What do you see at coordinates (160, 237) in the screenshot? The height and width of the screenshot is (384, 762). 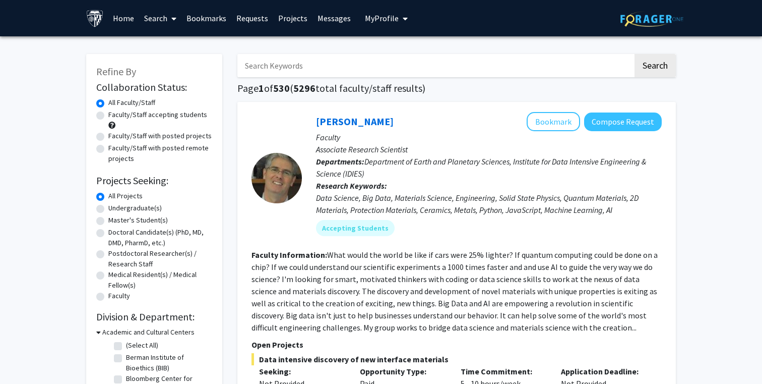 I see `label: Doctoral Candidate(s) (PhD, MD, DMD, PharmD, etc.)` at bounding box center [160, 237].